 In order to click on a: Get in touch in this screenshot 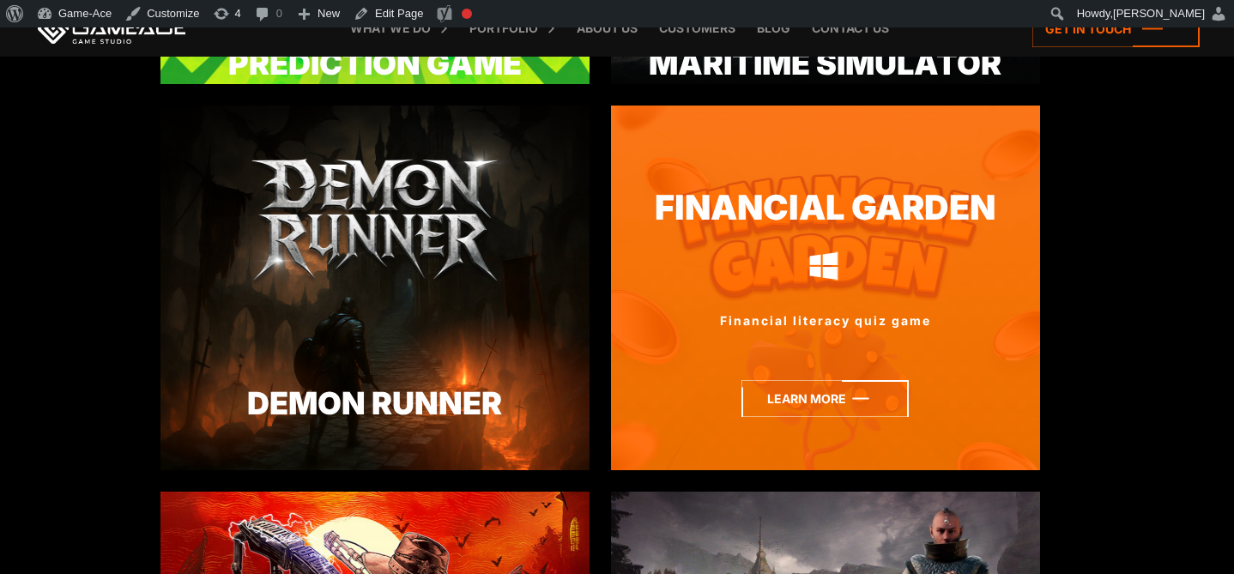, I will do `click(1115, 28)`.